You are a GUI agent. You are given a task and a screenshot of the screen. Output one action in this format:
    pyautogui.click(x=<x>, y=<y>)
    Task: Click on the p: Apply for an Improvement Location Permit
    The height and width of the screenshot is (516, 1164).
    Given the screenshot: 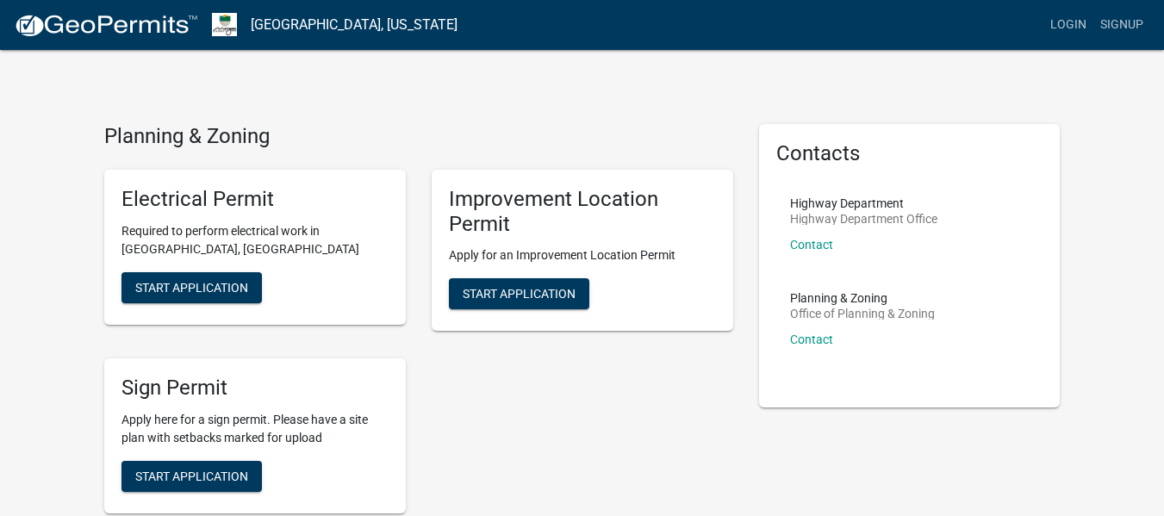 What is the action you would take?
    pyautogui.click(x=582, y=255)
    